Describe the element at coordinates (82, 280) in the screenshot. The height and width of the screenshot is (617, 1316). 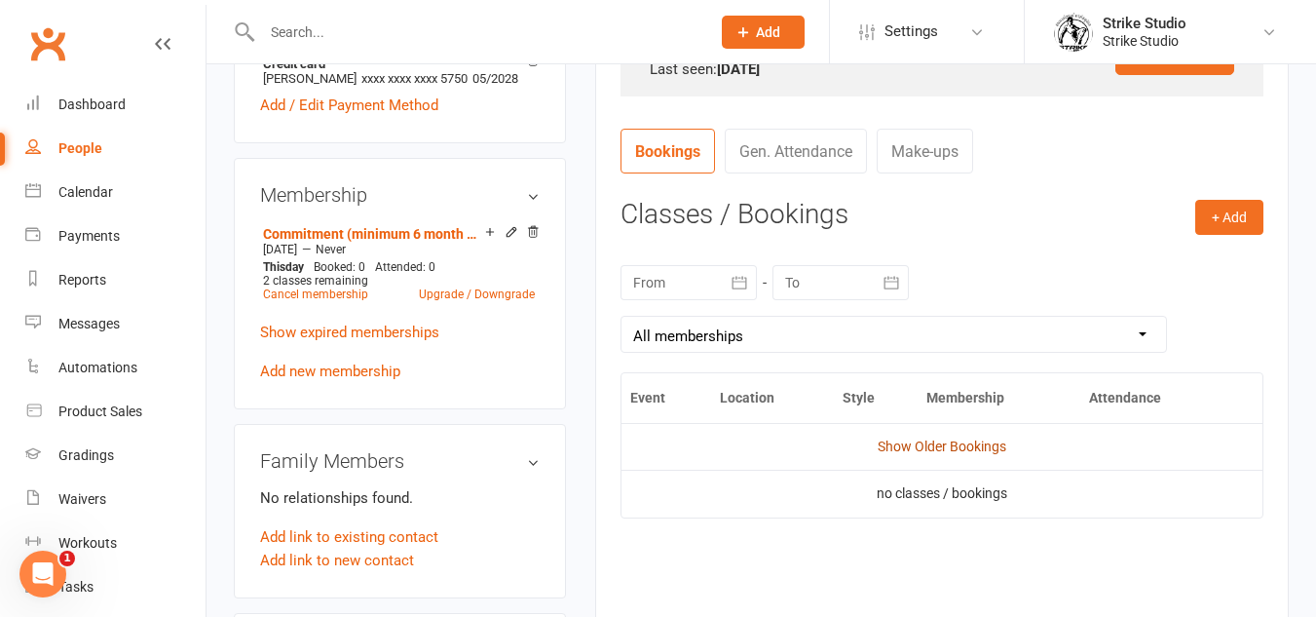
I see `div: Reports` at that location.